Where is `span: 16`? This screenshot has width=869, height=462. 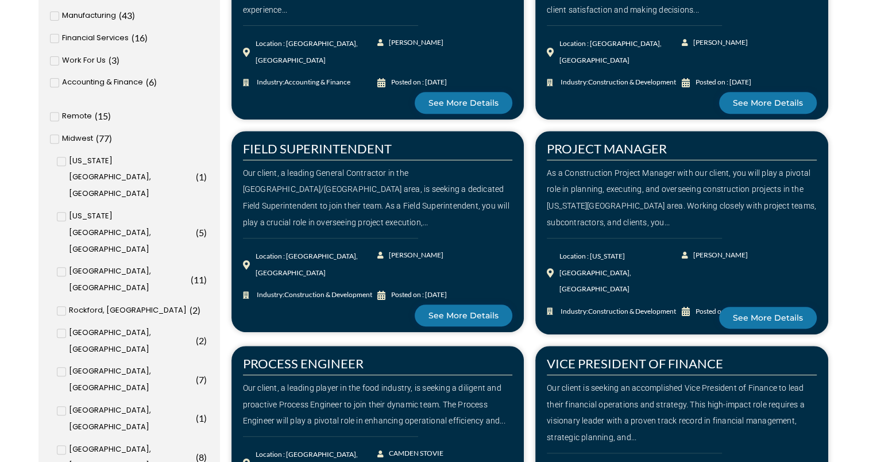
span: 16 is located at coordinates (139, 37).